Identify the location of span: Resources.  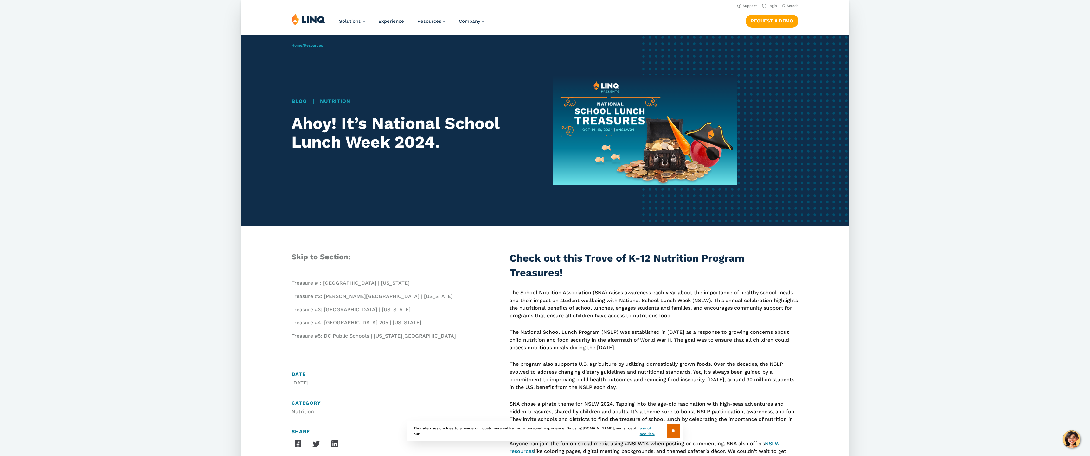
(429, 21).